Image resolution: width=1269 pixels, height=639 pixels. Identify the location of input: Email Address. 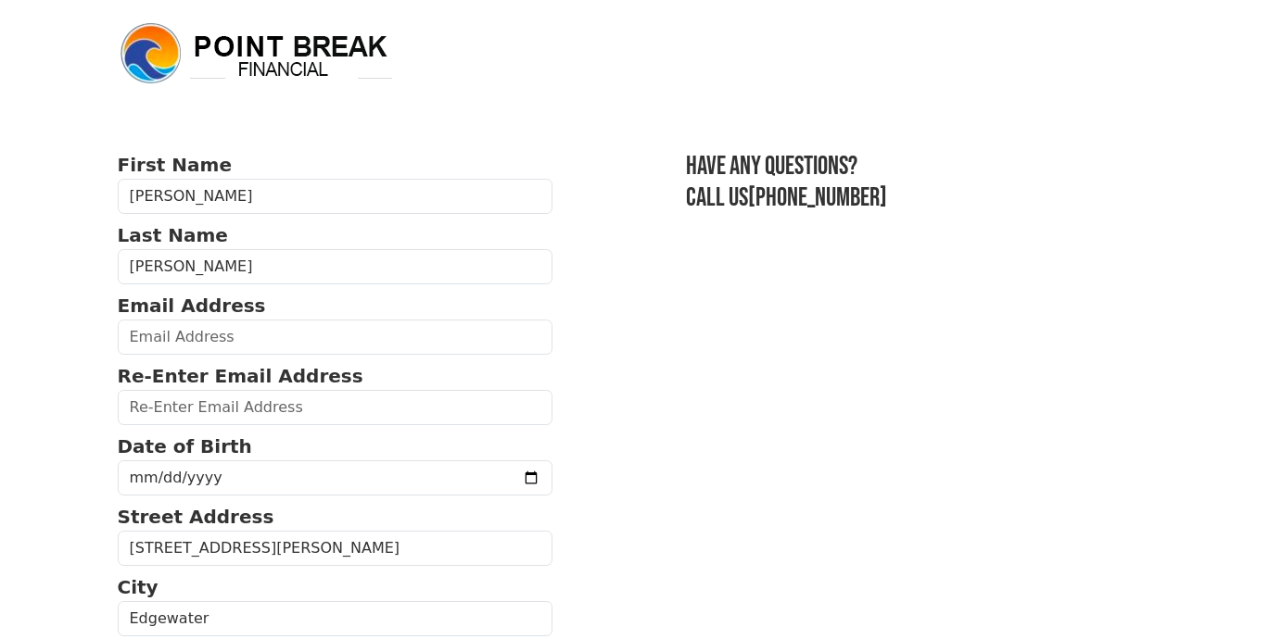
(335, 337).